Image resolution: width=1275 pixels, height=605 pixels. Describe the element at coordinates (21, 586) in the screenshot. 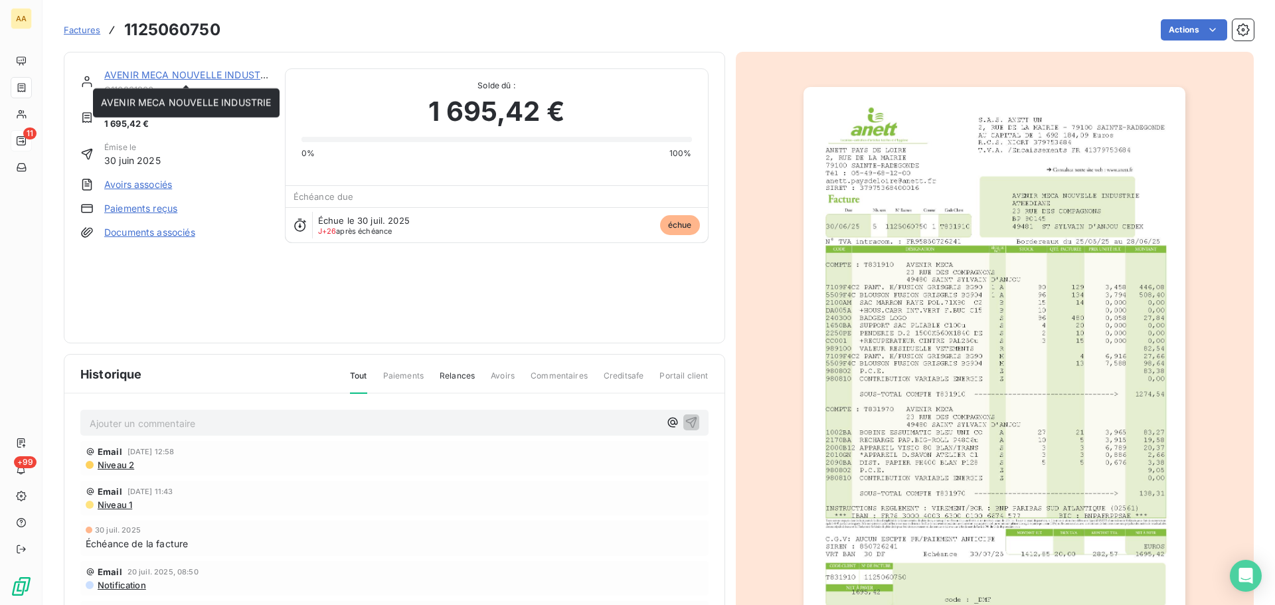

I see `img: Logo LeanPay` at that location.